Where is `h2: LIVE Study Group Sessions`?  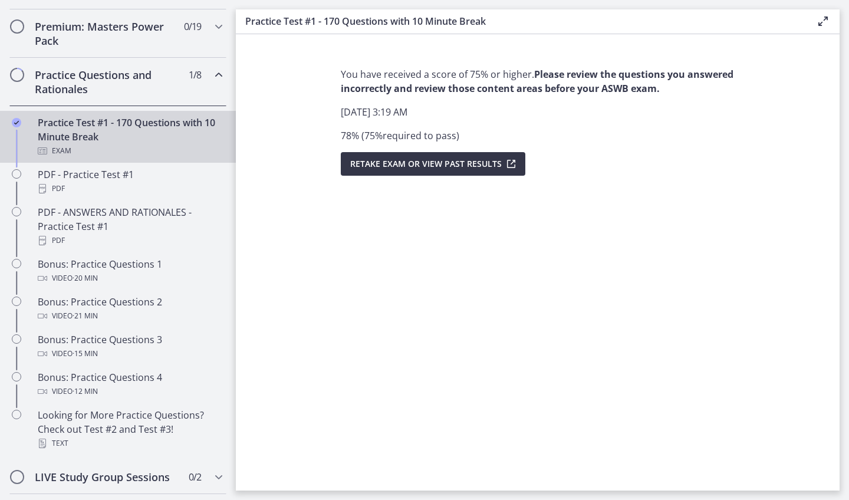 h2: LIVE Study Group Sessions is located at coordinates (107, 477).